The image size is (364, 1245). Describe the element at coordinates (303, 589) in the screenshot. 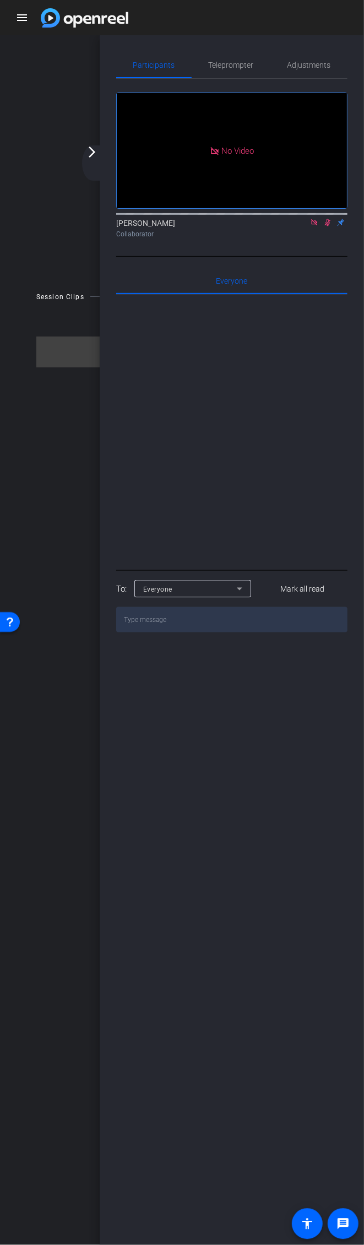

I see `button: Mark all read` at that location.